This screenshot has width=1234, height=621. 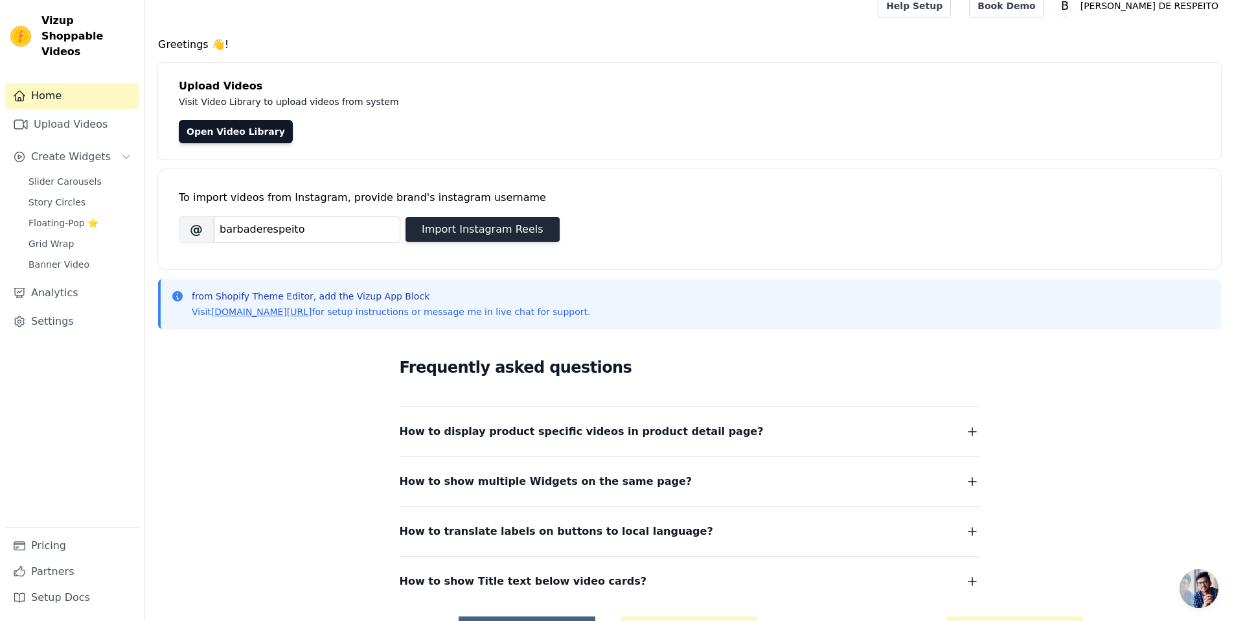 I want to click on a: Pricing, so click(x=72, y=545).